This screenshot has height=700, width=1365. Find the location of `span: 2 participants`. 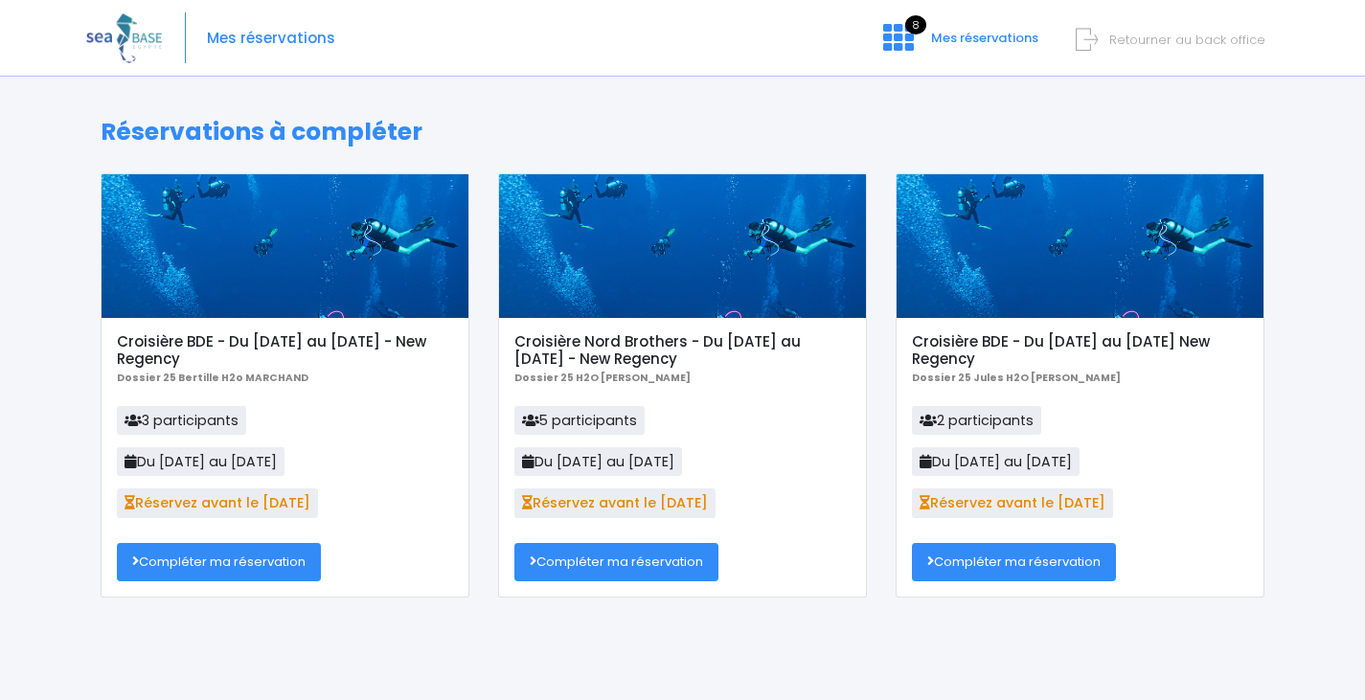

span: 2 participants is located at coordinates (976, 420).